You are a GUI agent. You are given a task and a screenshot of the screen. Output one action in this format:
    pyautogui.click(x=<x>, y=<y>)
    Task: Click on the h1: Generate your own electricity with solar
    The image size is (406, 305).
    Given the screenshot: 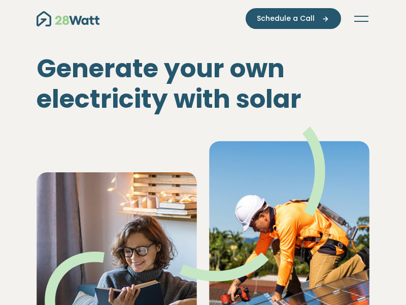 What is the action you would take?
    pyautogui.click(x=203, y=84)
    